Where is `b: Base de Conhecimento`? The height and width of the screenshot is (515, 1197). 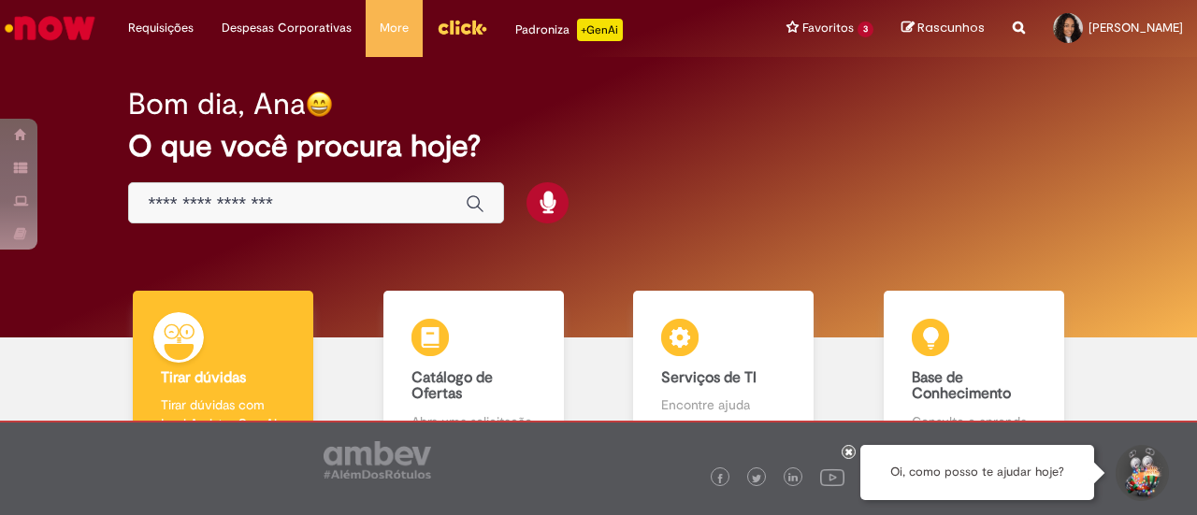 b: Base de Conhecimento is located at coordinates (962, 386).